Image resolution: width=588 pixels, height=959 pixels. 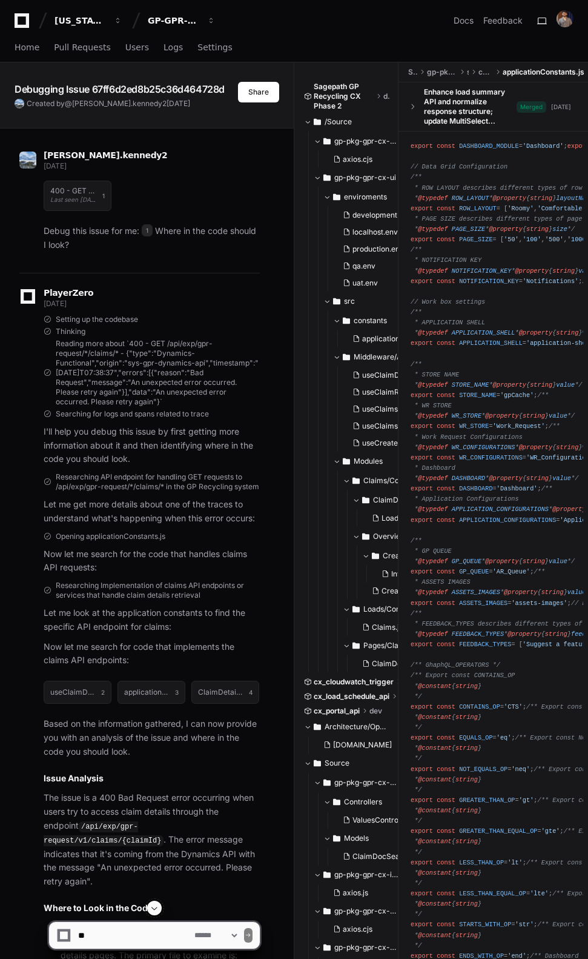 I want to click on span: Claims.jsx, so click(x=390, y=627).